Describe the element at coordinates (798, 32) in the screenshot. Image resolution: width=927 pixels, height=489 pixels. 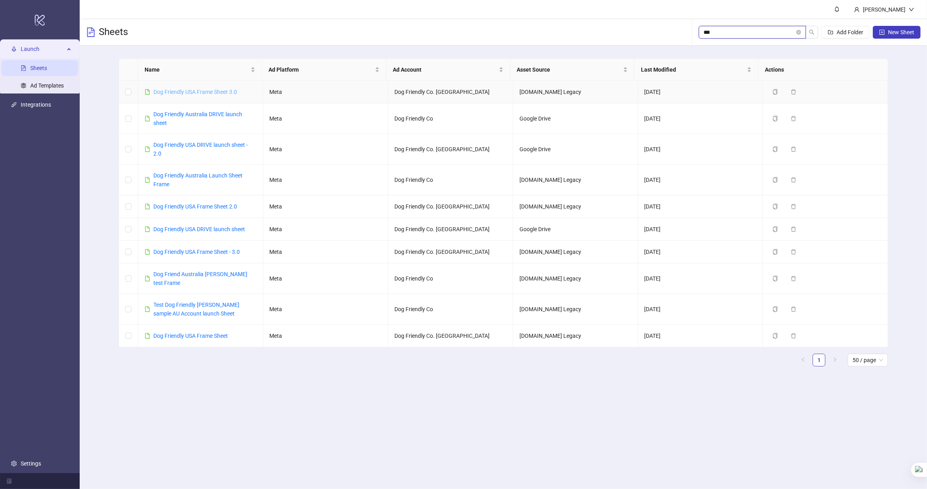
I see `span: close-circle` at that location.